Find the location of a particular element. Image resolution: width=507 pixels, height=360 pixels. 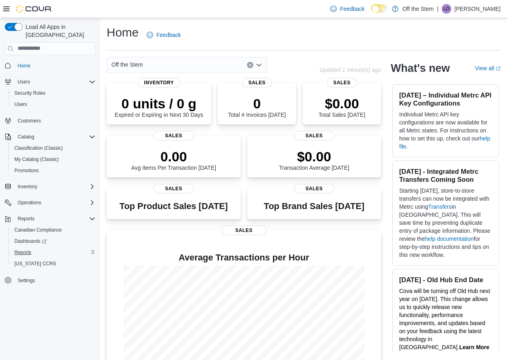

h1: Home is located at coordinates (123, 32).